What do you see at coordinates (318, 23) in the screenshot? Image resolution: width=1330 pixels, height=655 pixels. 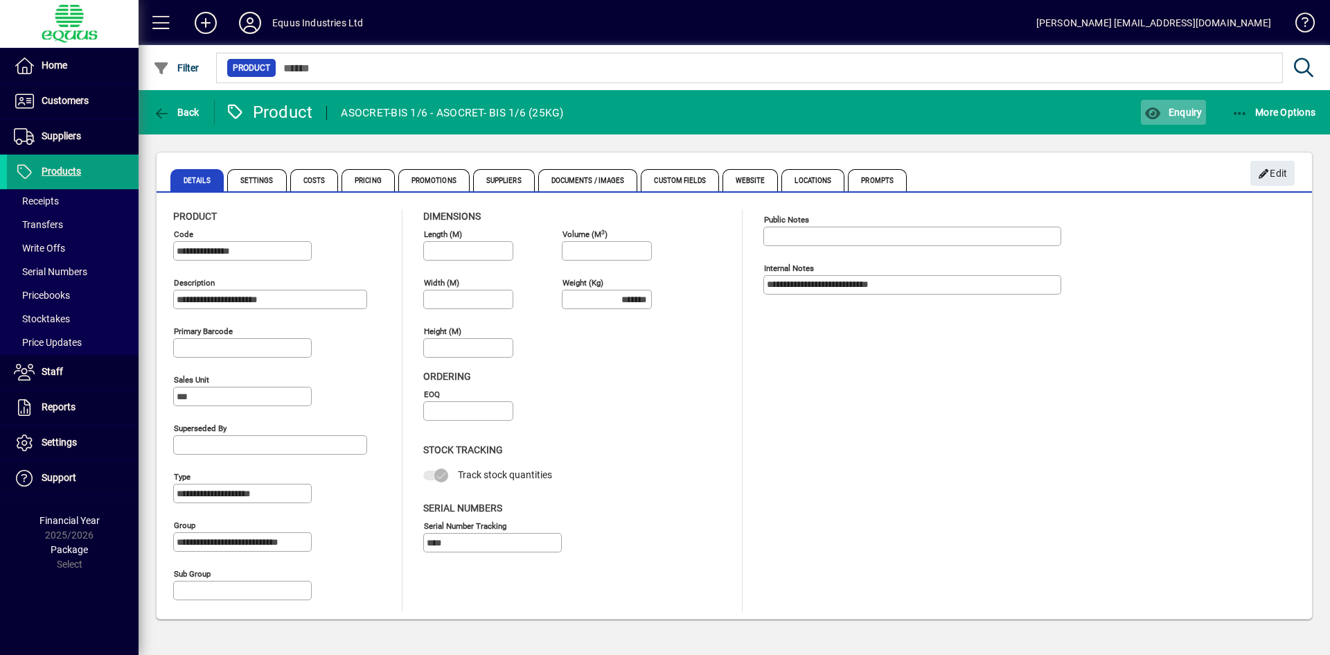 I see `div: Equus Industries Ltd` at bounding box center [318, 23].